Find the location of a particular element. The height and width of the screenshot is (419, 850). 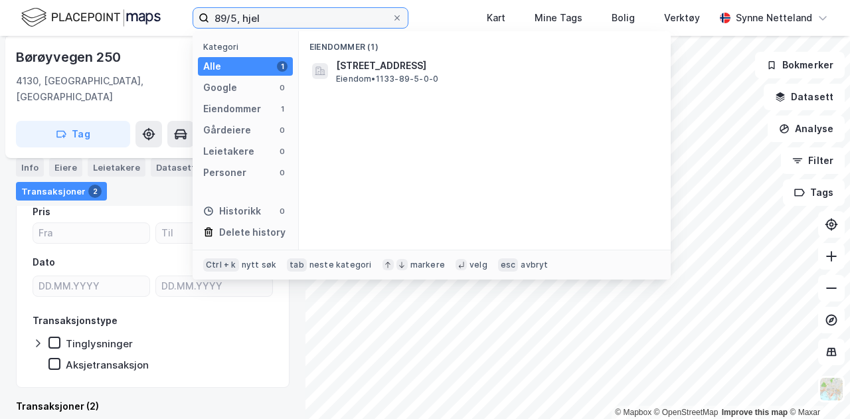

button: Bokmerker is located at coordinates (799, 65).